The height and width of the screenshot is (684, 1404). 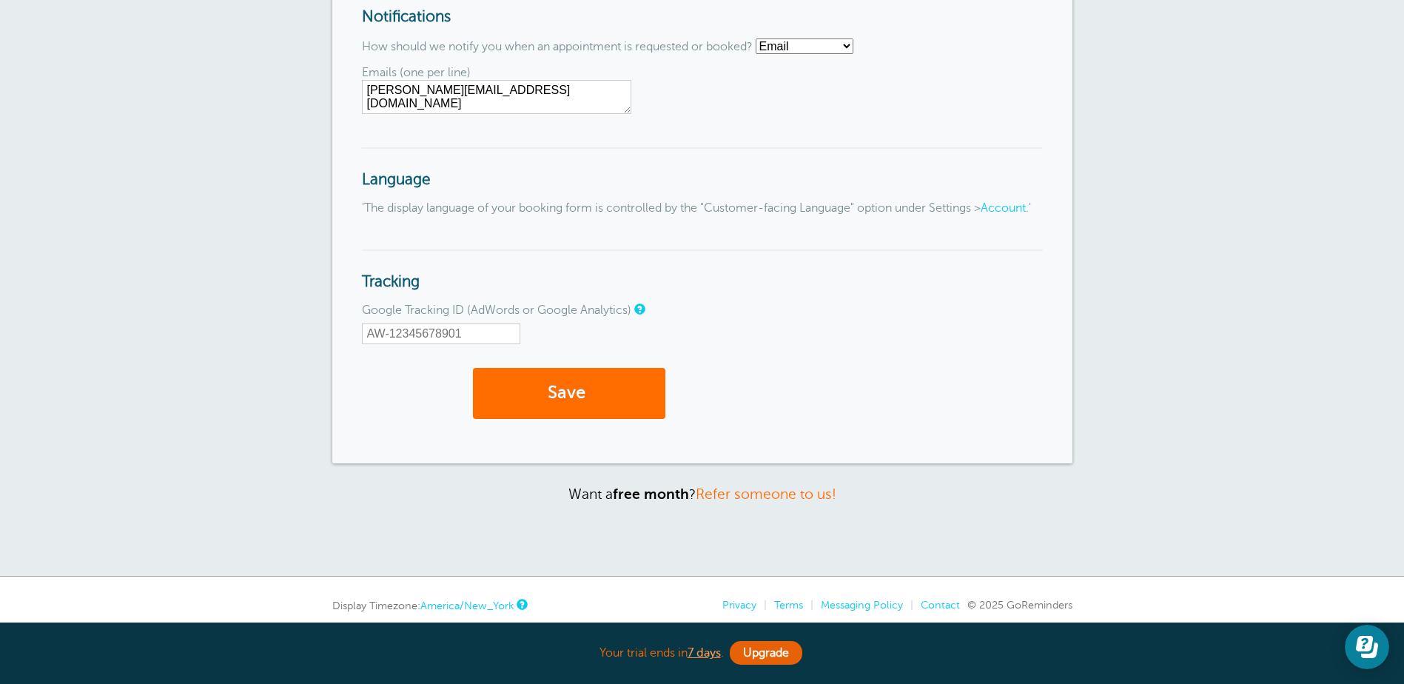 I want to click on a: Privacy, so click(x=739, y=604).